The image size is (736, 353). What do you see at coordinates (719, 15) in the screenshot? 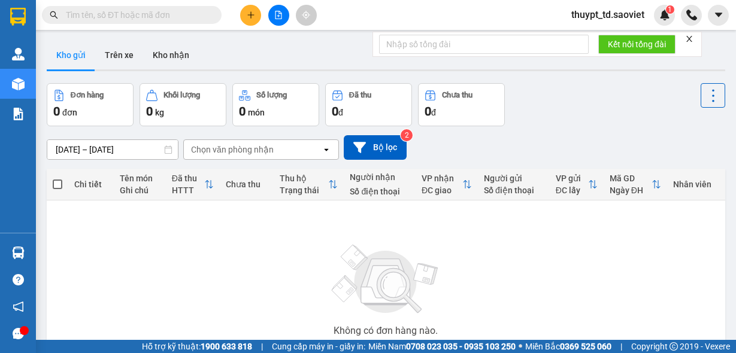
I see `span: caret-down` at bounding box center [719, 15].